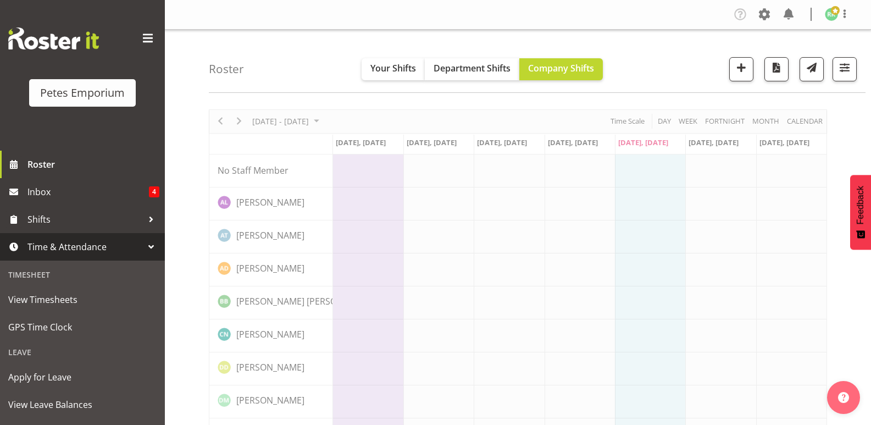 The width and height of the screenshot is (871, 425). What do you see at coordinates (561, 69) in the screenshot?
I see `button: Company Shifts` at bounding box center [561, 69].